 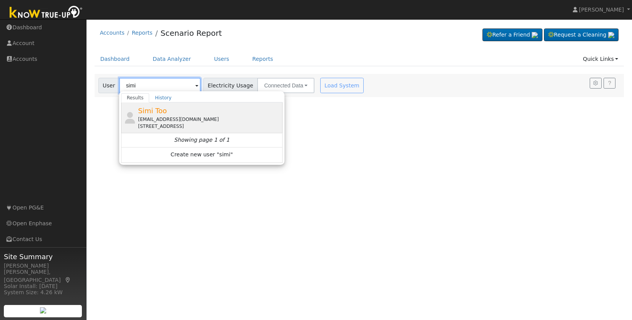 I want to click on a: Help Link, so click(x=610, y=83).